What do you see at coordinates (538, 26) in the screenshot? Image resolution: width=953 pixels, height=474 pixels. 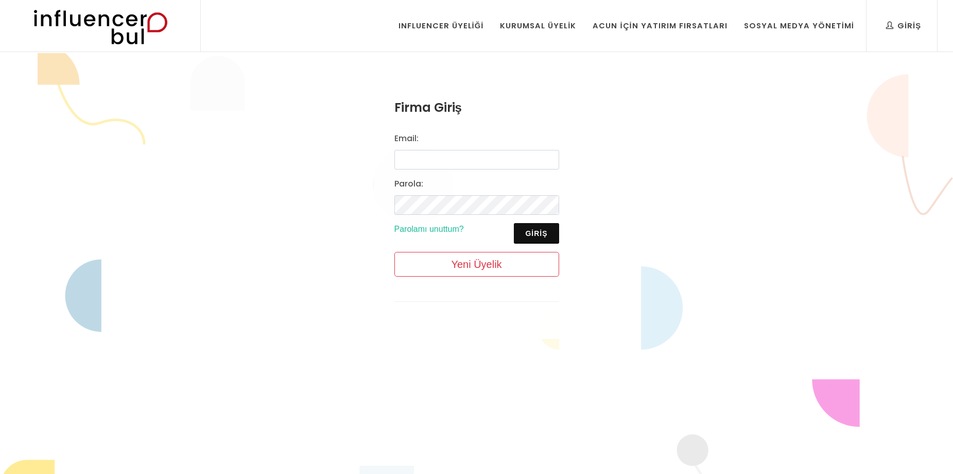 I see `div: Kurumsal Üyelik` at bounding box center [538, 26].